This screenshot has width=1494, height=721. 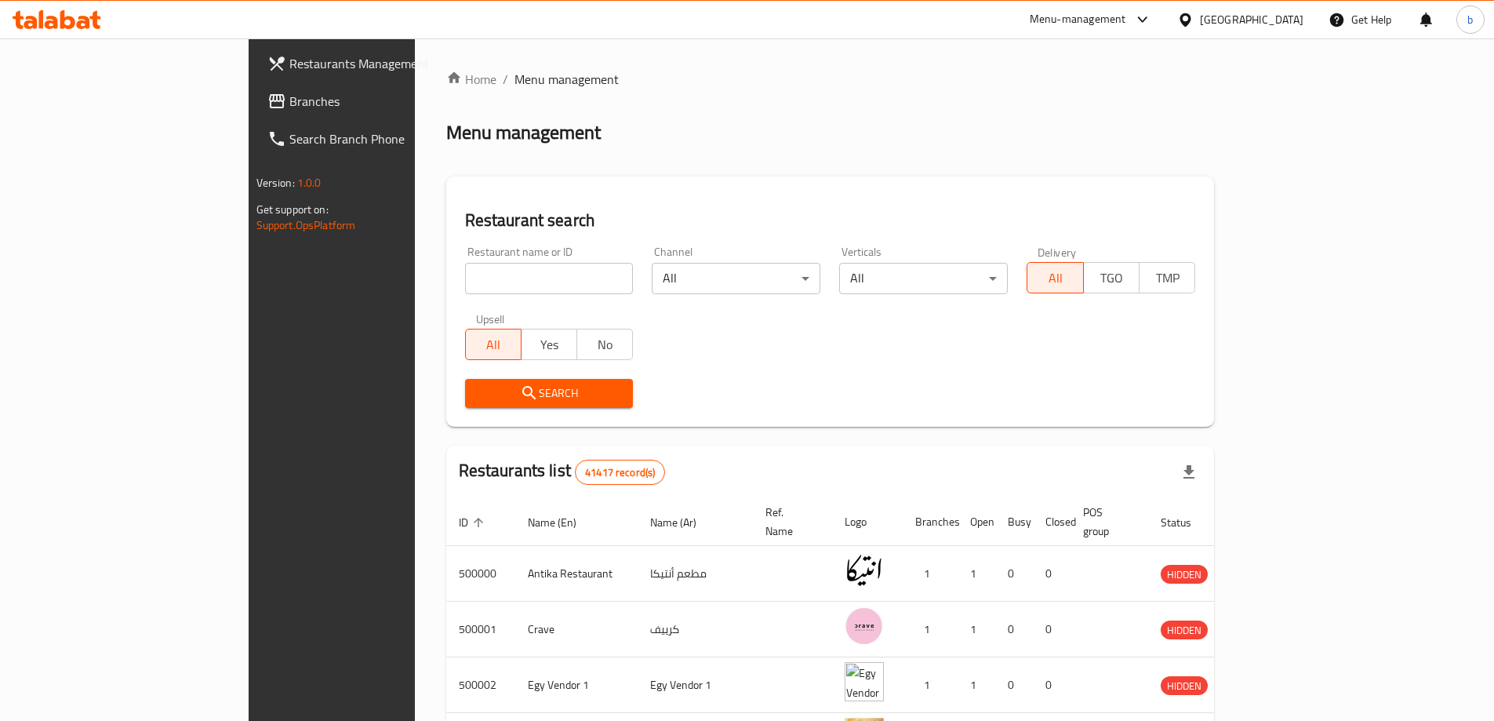 I want to click on span: 41417 record(s), so click(x=620, y=472).